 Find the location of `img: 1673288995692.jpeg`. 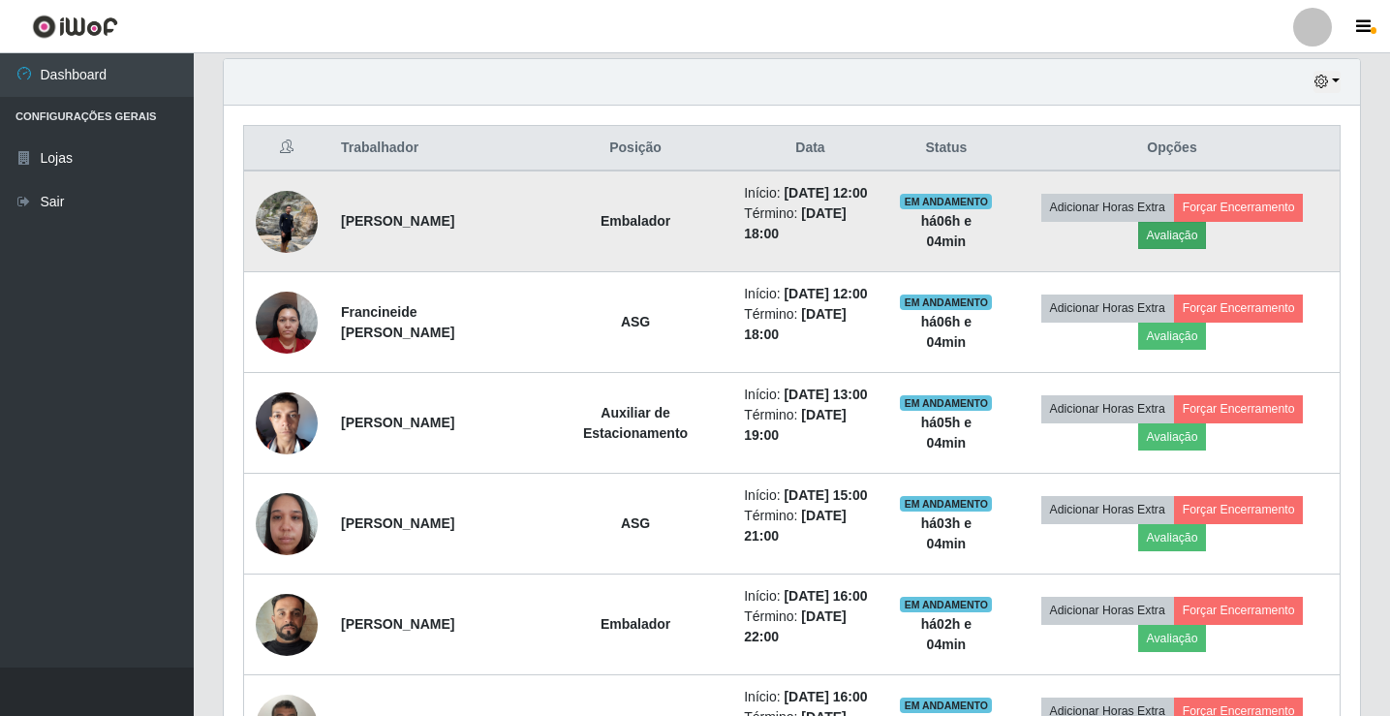

img: 1673288995692.jpeg is located at coordinates (287, 422).